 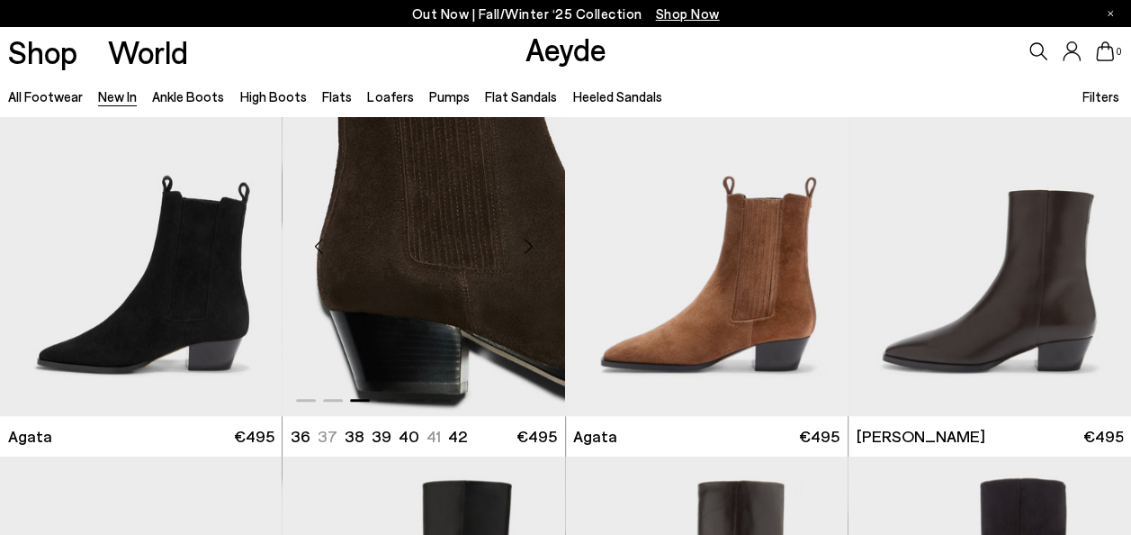 I want to click on li: 39, so click(x=382, y=436).